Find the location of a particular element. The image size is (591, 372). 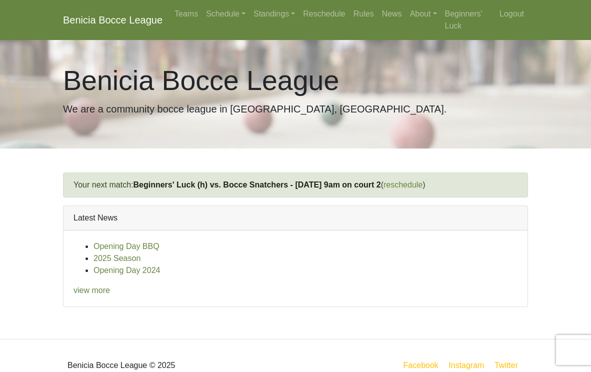

a: Logout is located at coordinates (512, 14).